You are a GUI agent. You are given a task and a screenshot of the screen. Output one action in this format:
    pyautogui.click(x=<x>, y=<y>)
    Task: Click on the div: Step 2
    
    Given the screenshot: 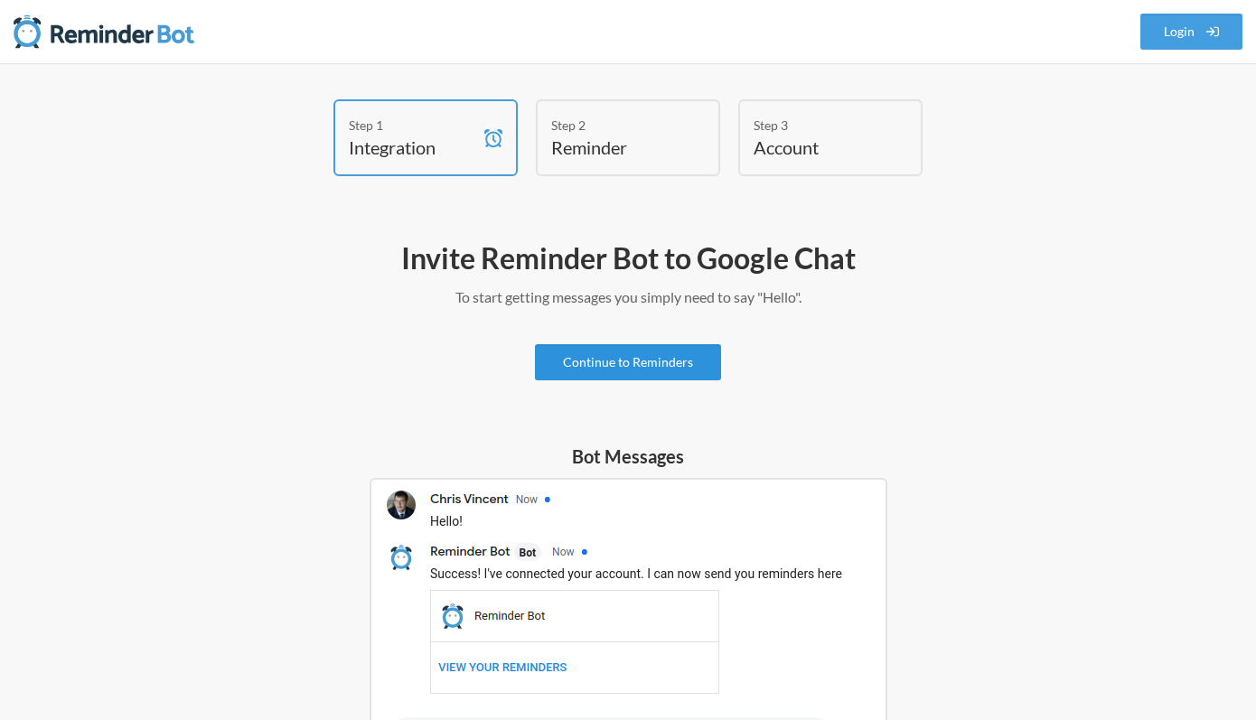 What is the action you would take?
    pyautogui.click(x=614, y=125)
    